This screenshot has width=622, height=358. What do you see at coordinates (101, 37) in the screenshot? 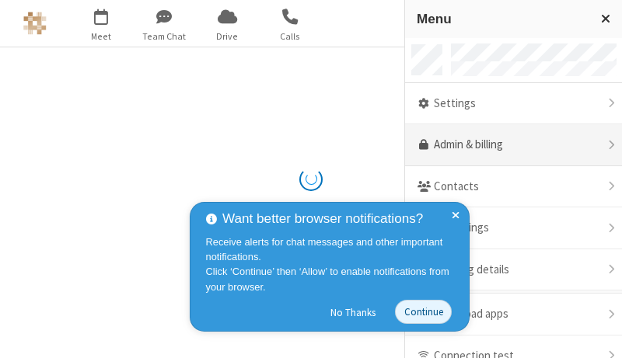
I see `span: Meet` at bounding box center [101, 37].